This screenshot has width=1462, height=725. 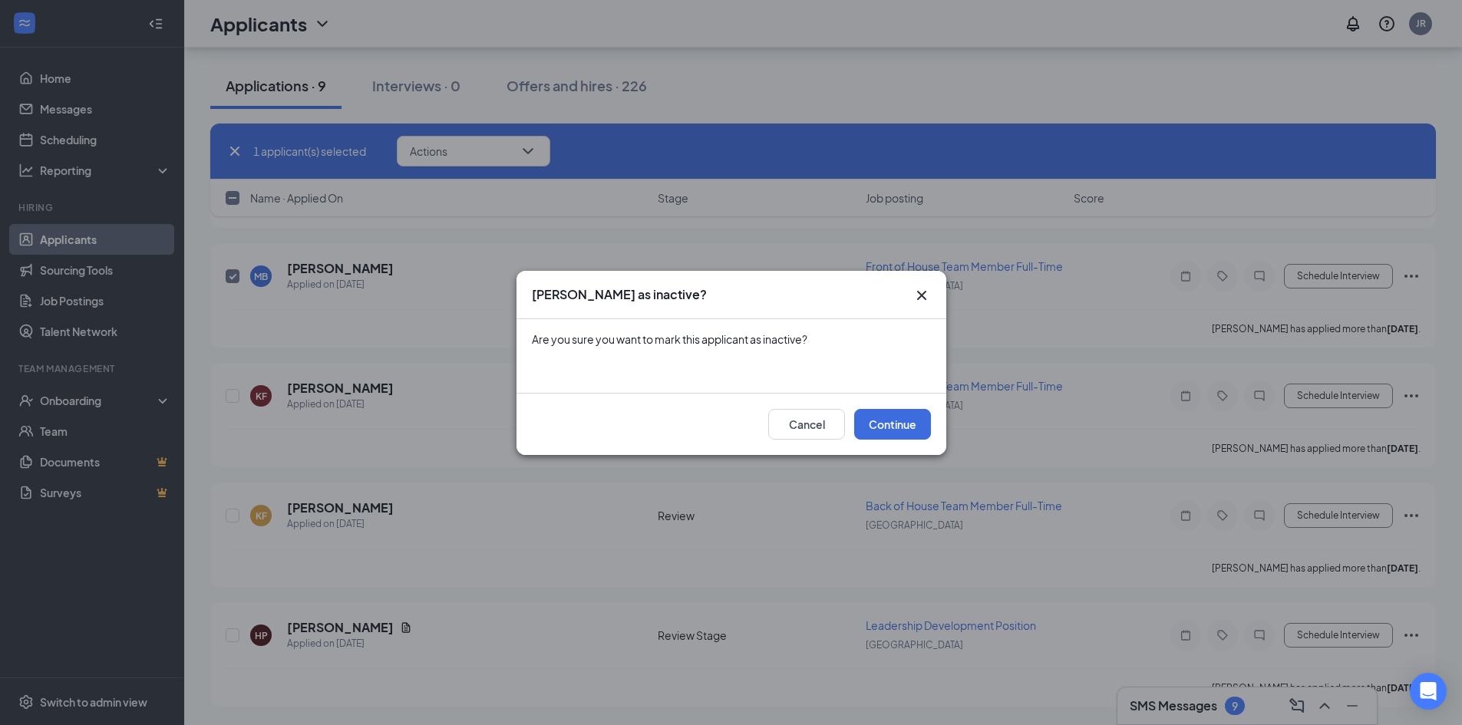 I want to click on button: Close, so click(x=922, y=296).